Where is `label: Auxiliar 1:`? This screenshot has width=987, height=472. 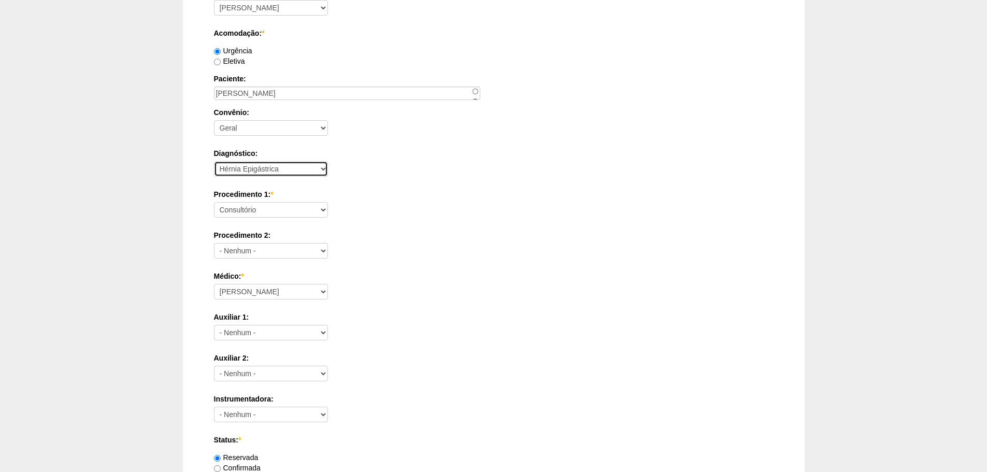
label: Auxiliar 1: is located at coordinates (494, 317).